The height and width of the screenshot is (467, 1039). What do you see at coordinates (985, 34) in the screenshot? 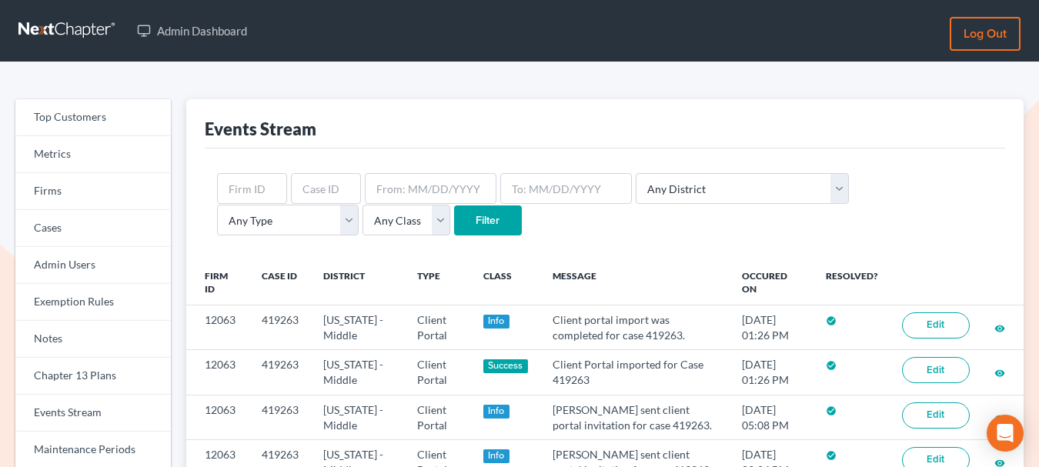
I see `a: Log out` at bounding box center [985, 34].